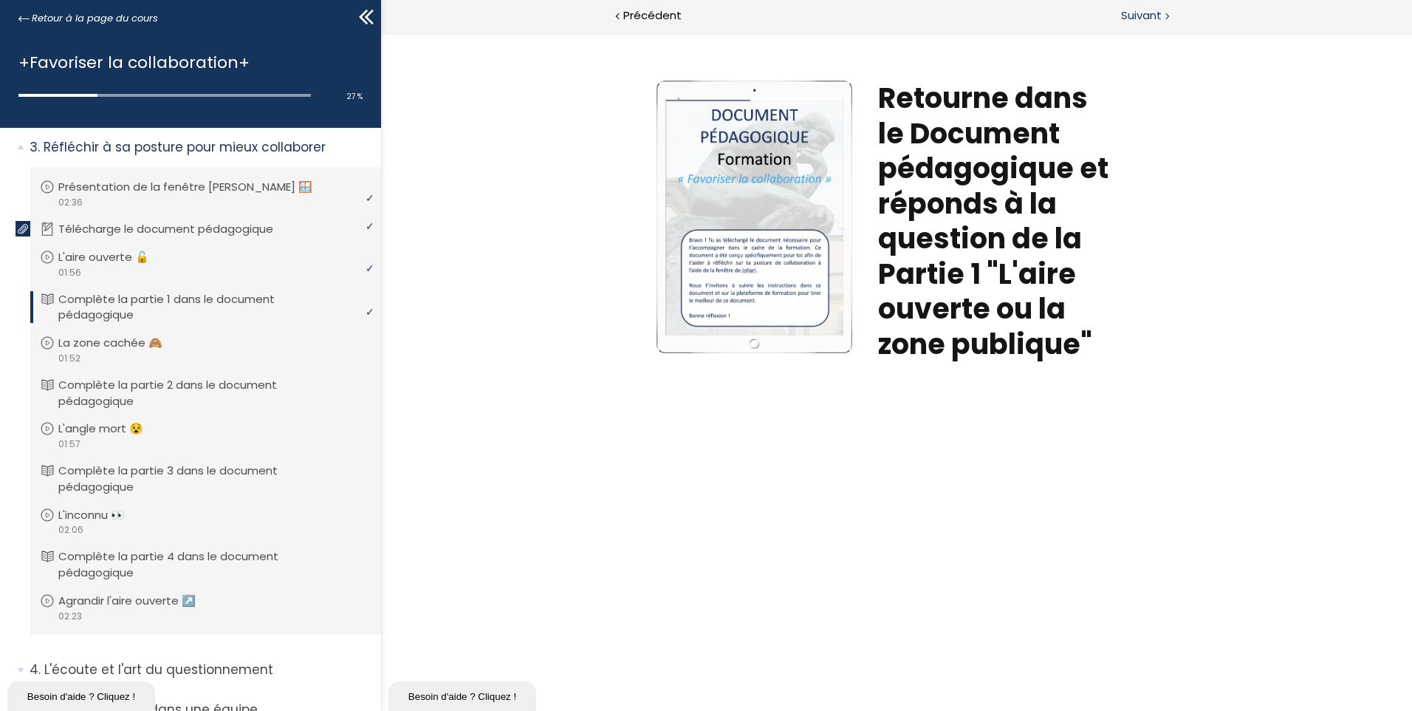 The image size is (1412, 711). I want to click on p: Complète la partie 1 dans le document pédagogique, so click(213, 307).